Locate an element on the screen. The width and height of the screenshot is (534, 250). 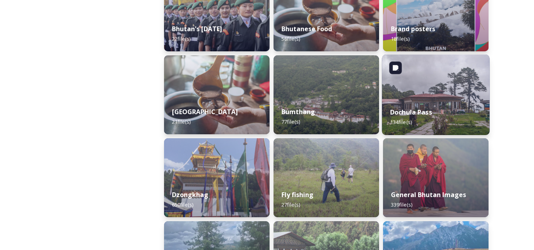
strong: Fly fishing is located at coordinates (297, 195).